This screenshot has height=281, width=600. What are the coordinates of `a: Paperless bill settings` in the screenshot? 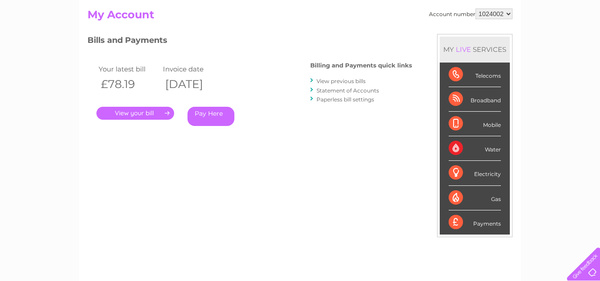 It's located at (345, 99).